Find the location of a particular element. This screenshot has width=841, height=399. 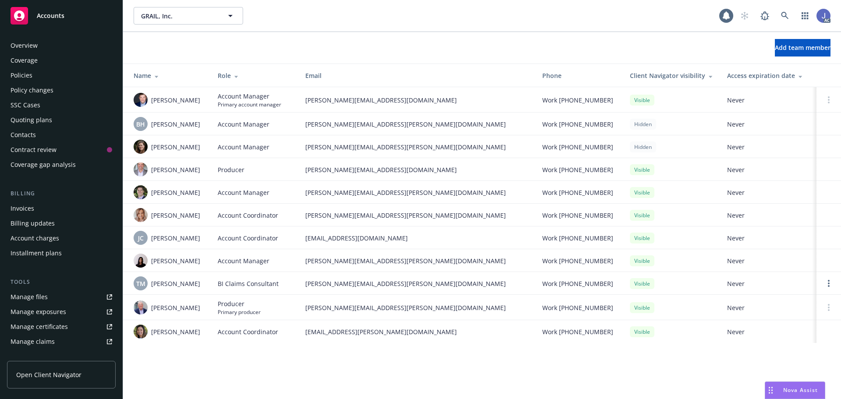

div: Quoting plans is located at coordinates (31, 120).